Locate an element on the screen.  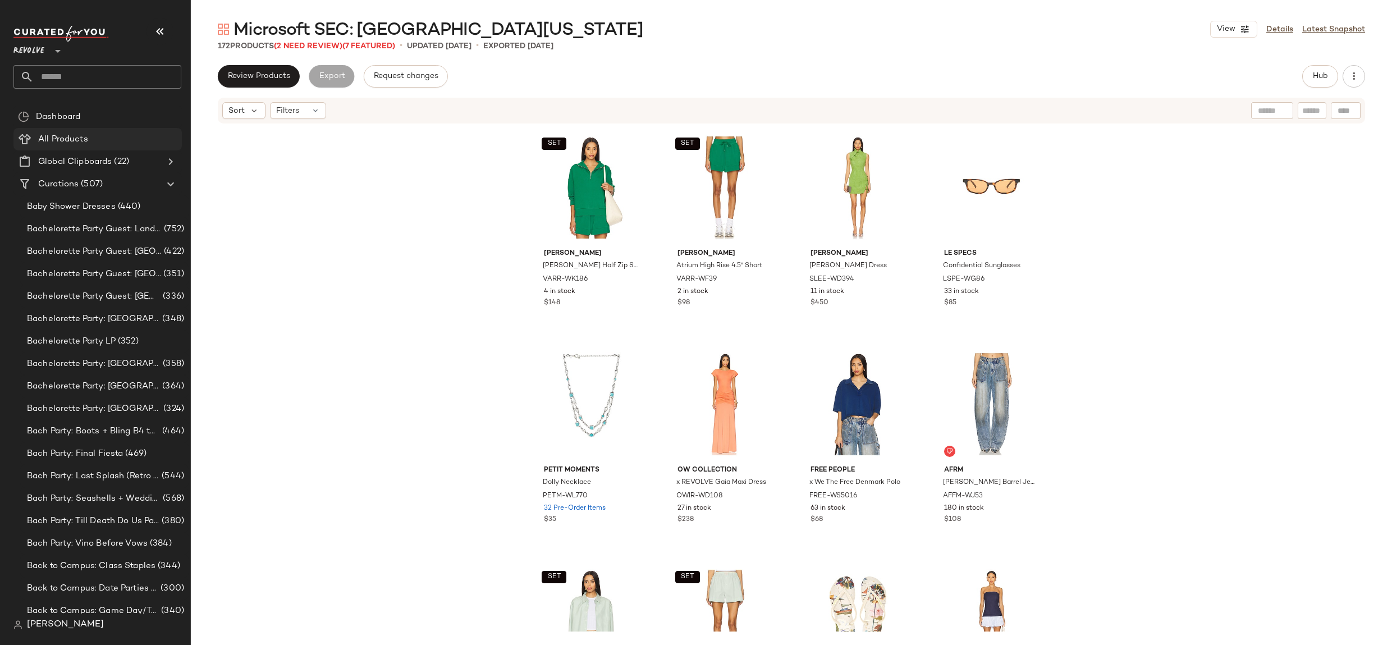
img: AFFM-WJ53_V1.jpg is located at coordinates (991, 404).